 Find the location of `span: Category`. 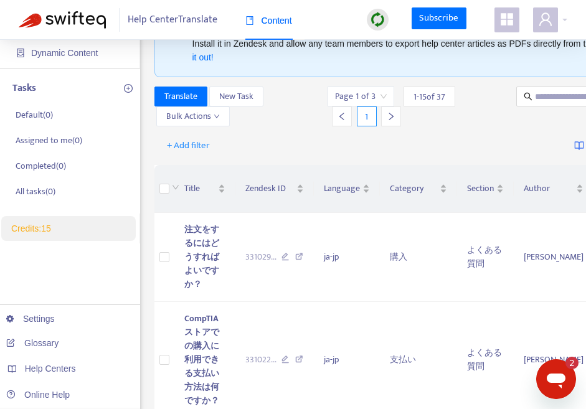

span: Category is located at coordinates (414, 189).